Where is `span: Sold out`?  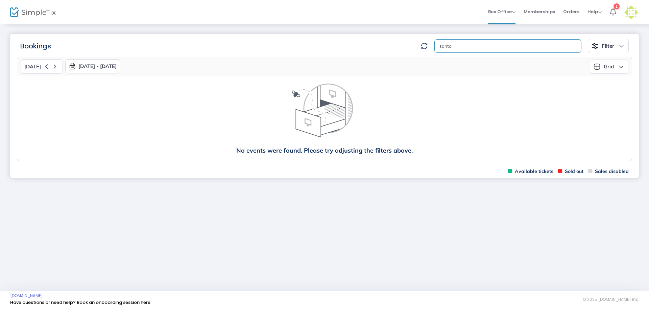 span: Sold out is located at coordinates (571, 171).